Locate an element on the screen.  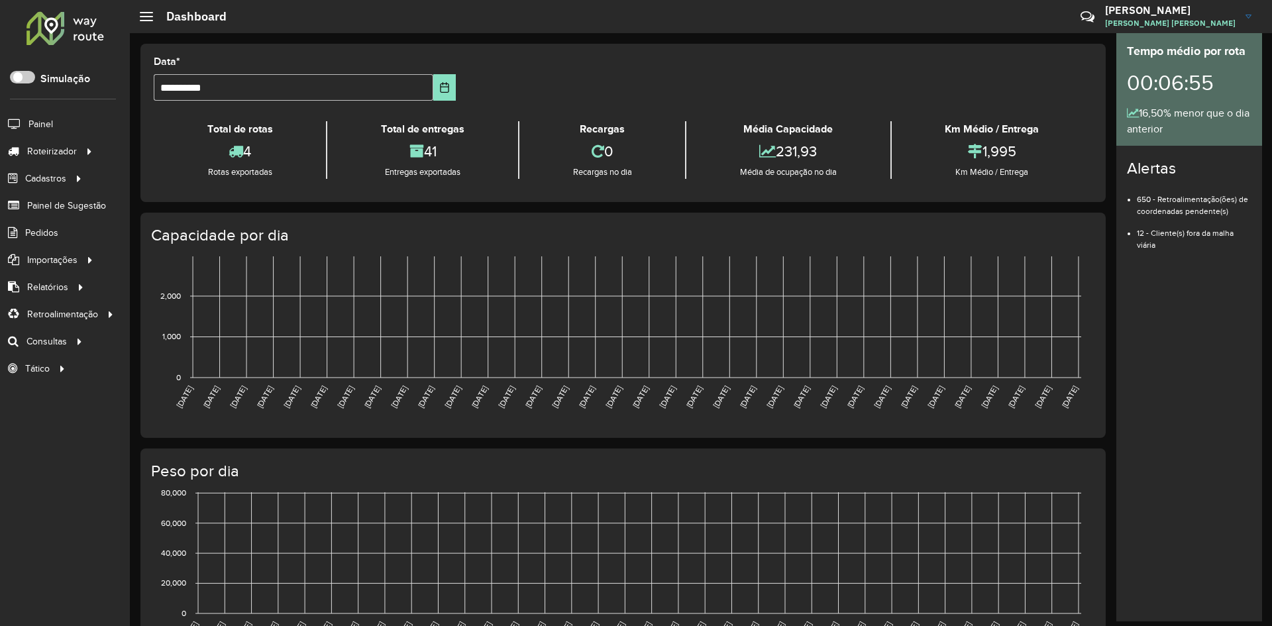
div: Tempo médio por rota is located at coordinates (1189, 51).